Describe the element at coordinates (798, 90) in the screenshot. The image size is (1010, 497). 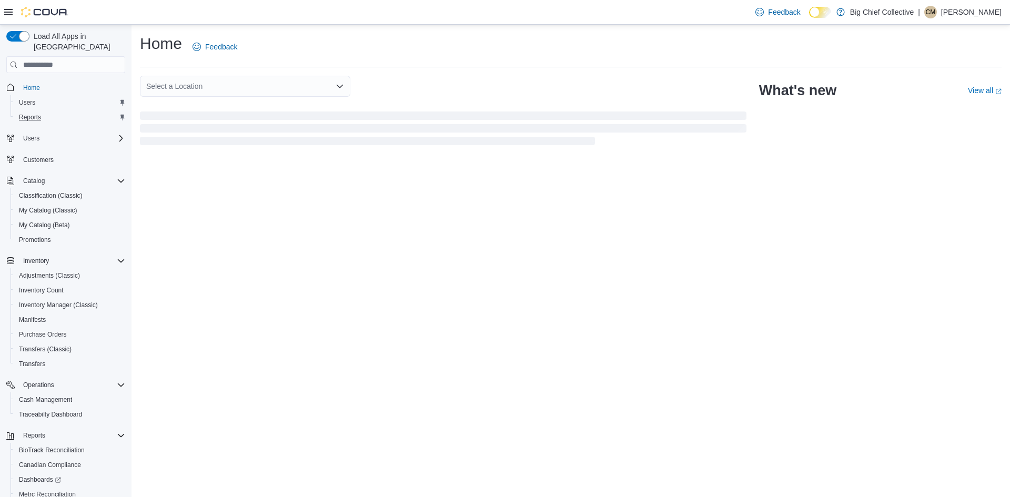
I see `h2: What's new` at that location.